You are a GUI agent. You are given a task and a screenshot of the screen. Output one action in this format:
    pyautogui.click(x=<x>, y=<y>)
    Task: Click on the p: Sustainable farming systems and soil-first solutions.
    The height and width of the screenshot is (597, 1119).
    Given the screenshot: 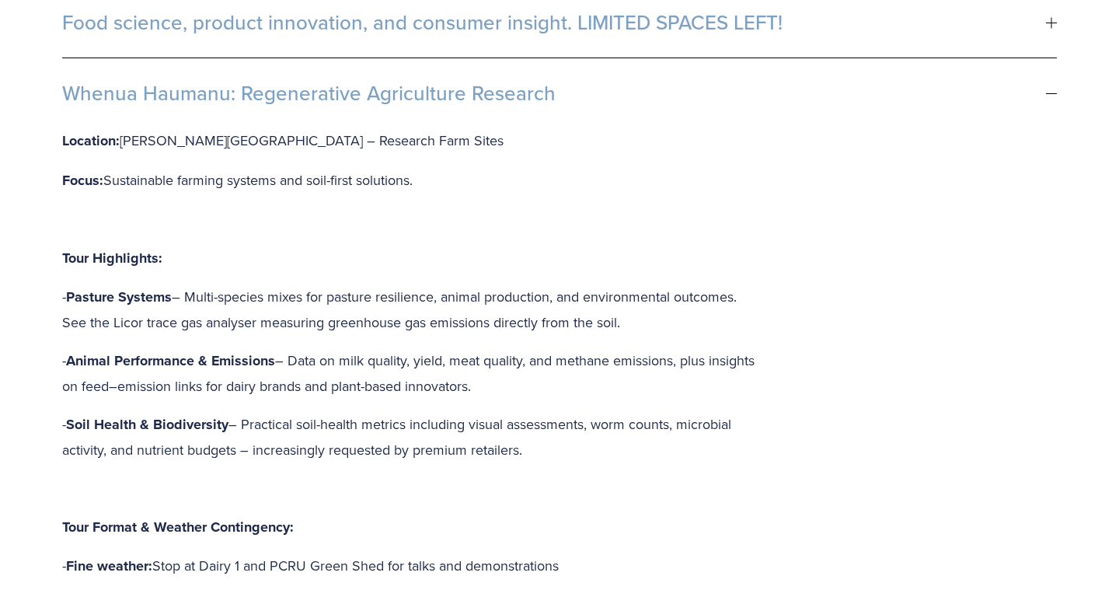 What is the action you would take?
    pyautogui.click(x=410, y=180)
    